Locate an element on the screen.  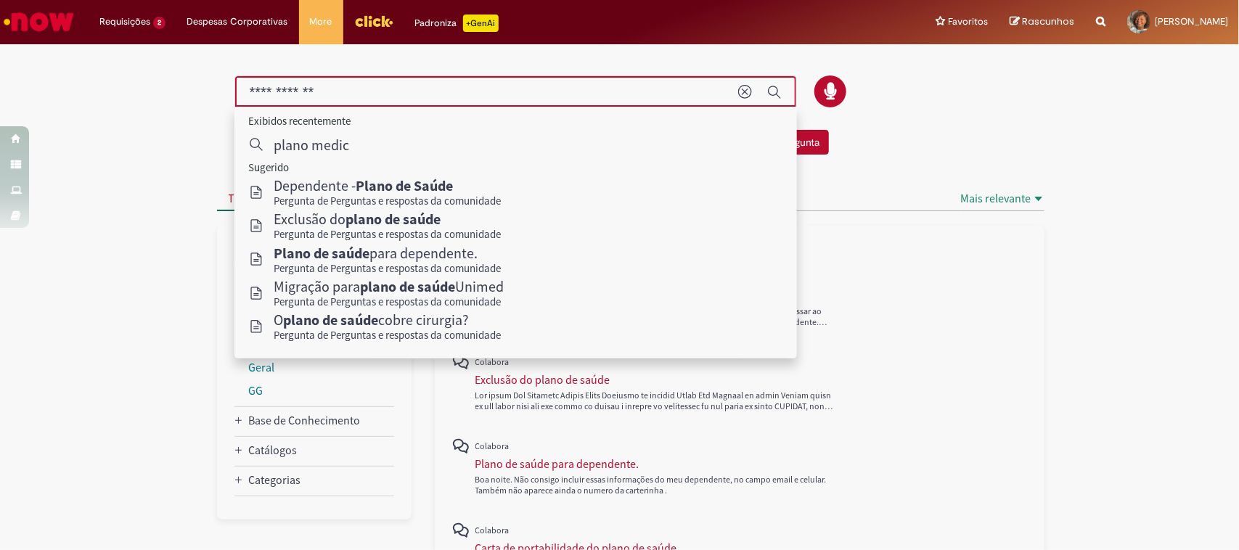
a: Rascunhos is located at coordinates (1041, 22).